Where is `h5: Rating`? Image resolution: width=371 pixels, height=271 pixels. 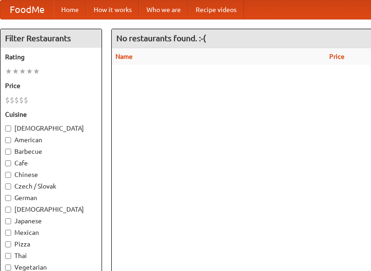 h5: Rating is located at coordinates (51, 57).